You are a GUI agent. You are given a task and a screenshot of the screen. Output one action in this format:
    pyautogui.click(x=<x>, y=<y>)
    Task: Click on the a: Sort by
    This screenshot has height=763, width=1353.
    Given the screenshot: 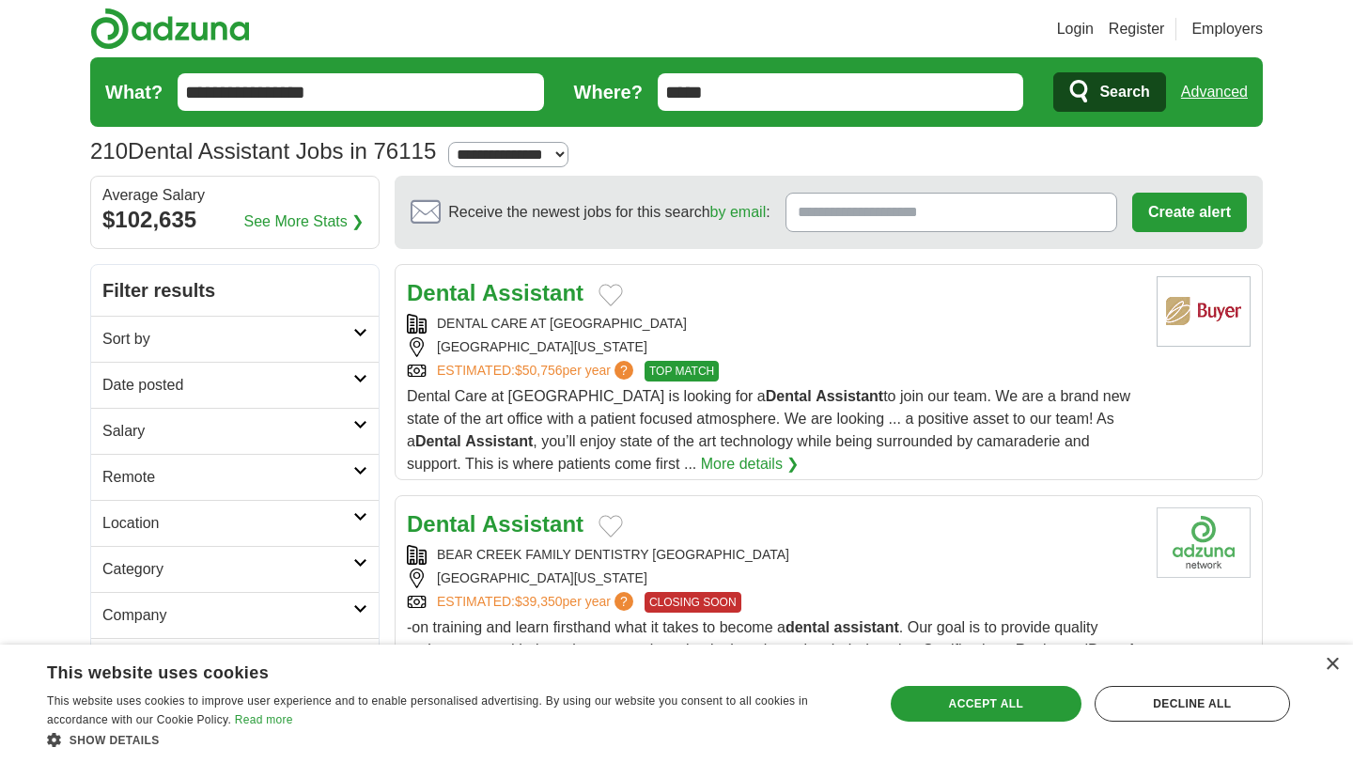 What is the action you would take?
    pyautogui.click(x=235, y=338)
    